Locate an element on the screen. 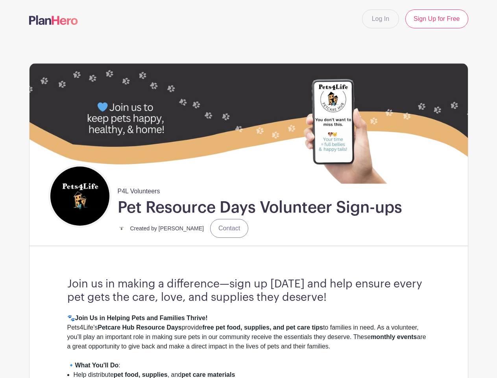 This screenshot has width=497, height=378. strong: free pet food, supplies, and pet care tips is located at coordinates (262, 327).